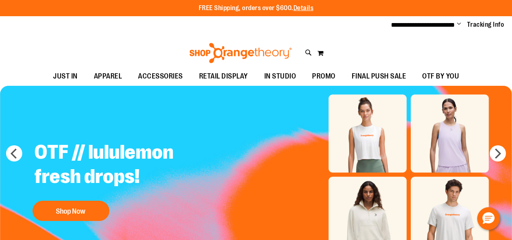 This screenshot has width=512, height=240. I want to click on a: PROMO, so click(324, 77).